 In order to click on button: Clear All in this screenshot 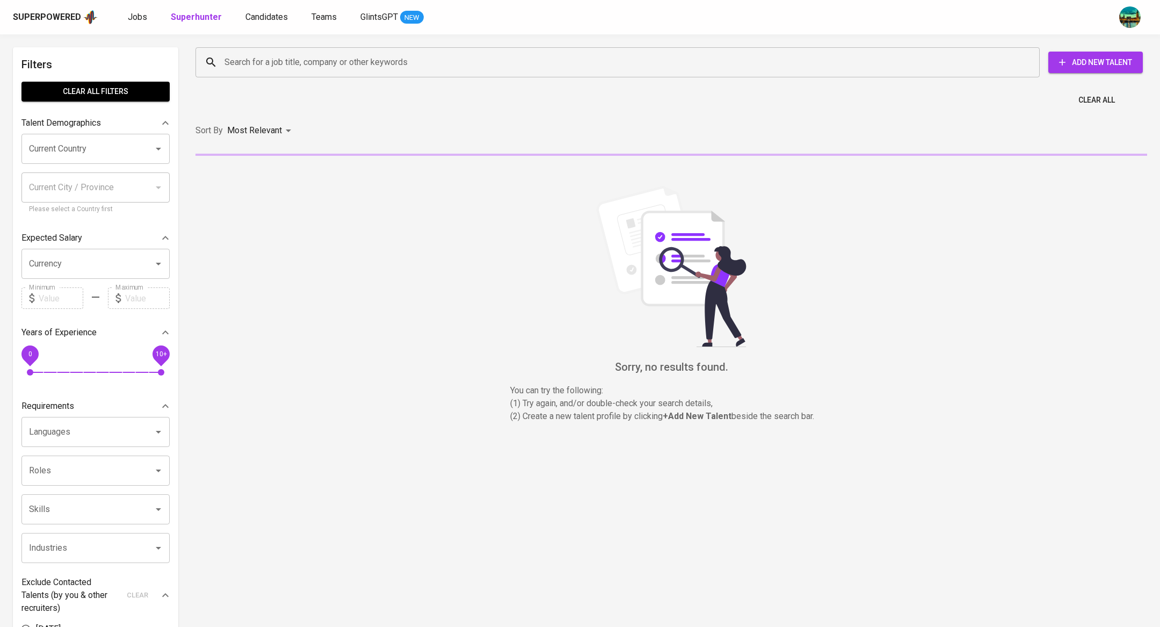, I will do `click(1097, 100)`.